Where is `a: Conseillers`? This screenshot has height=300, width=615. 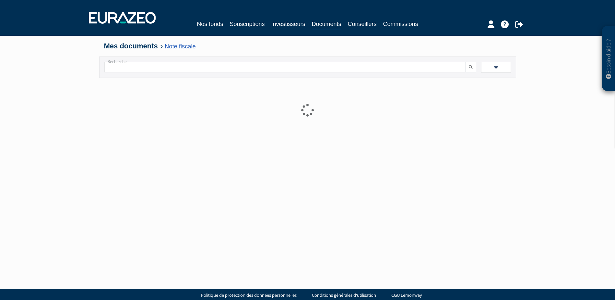
a: Conseillers is located at coordinates (362, 24).